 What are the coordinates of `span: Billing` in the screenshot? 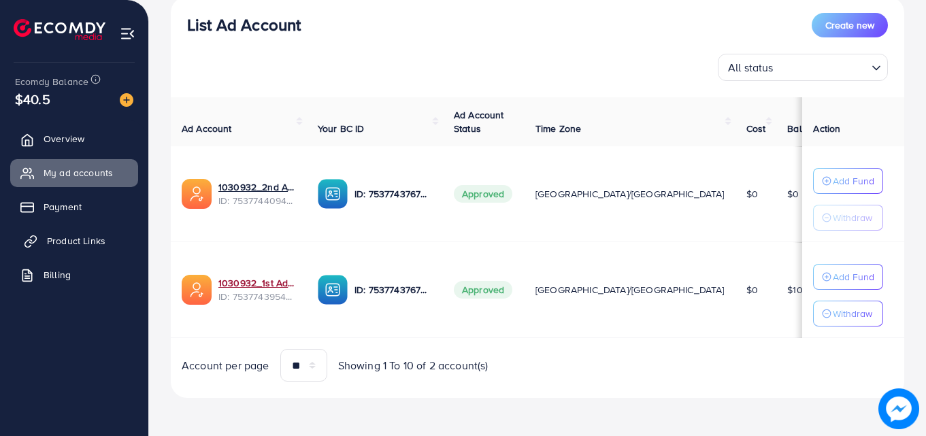 It's located at (57, 275).